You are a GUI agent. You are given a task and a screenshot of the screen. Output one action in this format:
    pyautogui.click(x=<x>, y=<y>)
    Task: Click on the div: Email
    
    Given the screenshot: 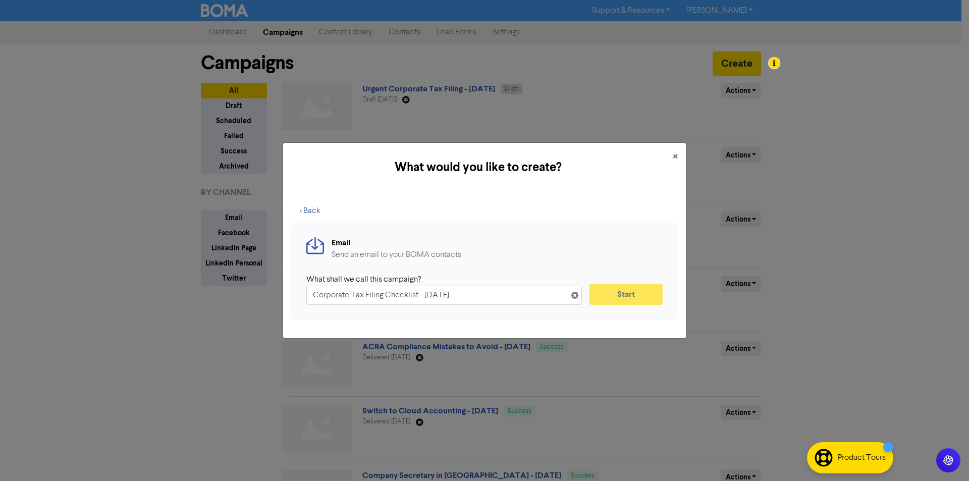 What is the action you would take?
    pyautogui.click(x=396, y=243)
    